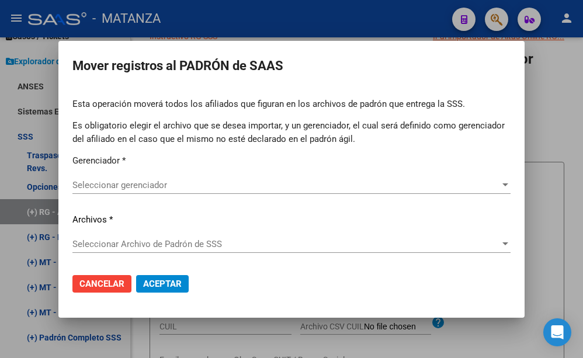  Describe the element at coordinates (292, 132) in the screenshot. I see `p: Es obligatorio elegir el archivo que se desea importar, y un gerenciador, el cual será definido c...` at that location.